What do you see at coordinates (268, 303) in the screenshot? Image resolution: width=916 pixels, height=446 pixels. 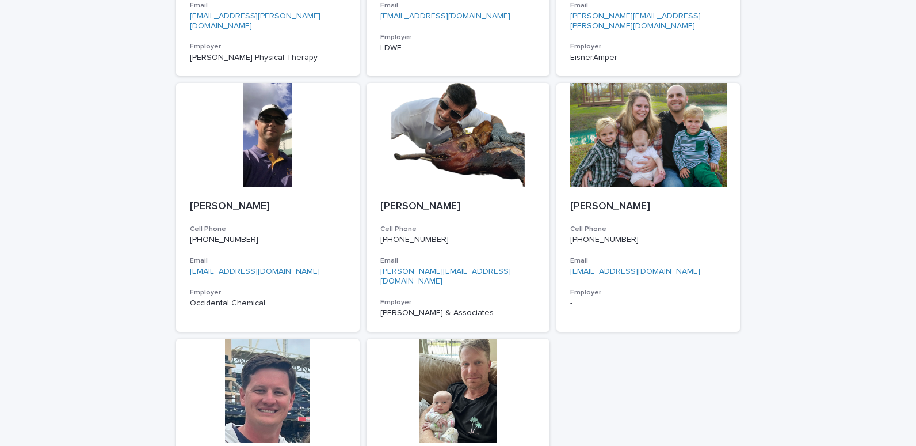 I see `p: Occidental Chemical` at bounding box center [268, 303].